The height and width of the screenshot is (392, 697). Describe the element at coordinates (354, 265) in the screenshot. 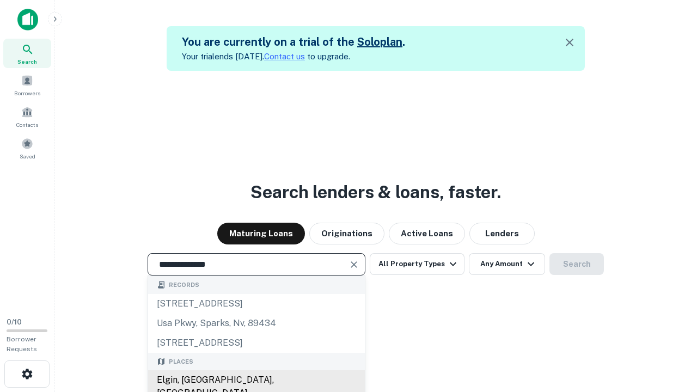

I see `button: Clear` at that location.